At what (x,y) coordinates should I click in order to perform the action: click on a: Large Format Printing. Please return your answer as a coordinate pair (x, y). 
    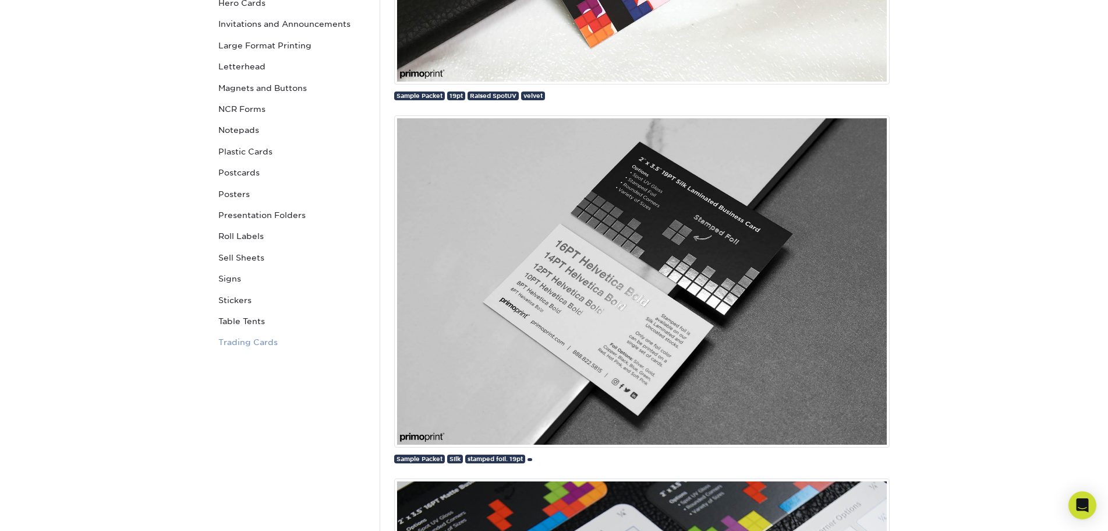
    Looking at the image, I should click on (292, 45).